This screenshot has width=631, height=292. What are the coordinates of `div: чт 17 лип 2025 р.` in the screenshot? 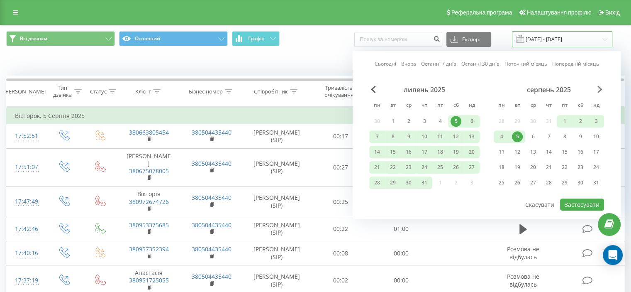 It's located at (424, 152).